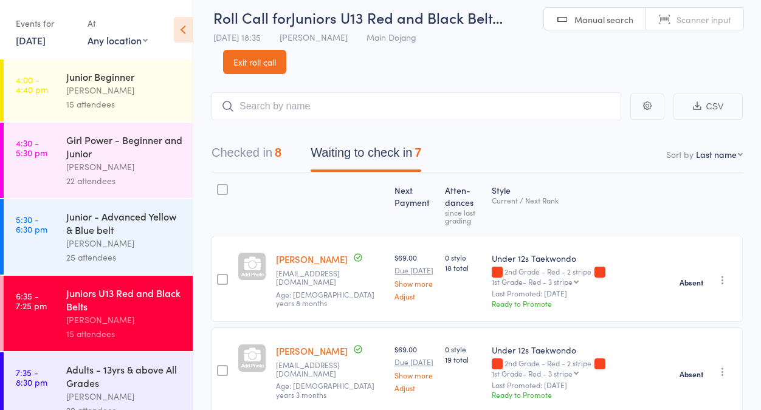 Image resolution: width=761 pixels, height=410 pixels. I want to click on time: 6:35 - 7:25 pm, so click(31, 301).